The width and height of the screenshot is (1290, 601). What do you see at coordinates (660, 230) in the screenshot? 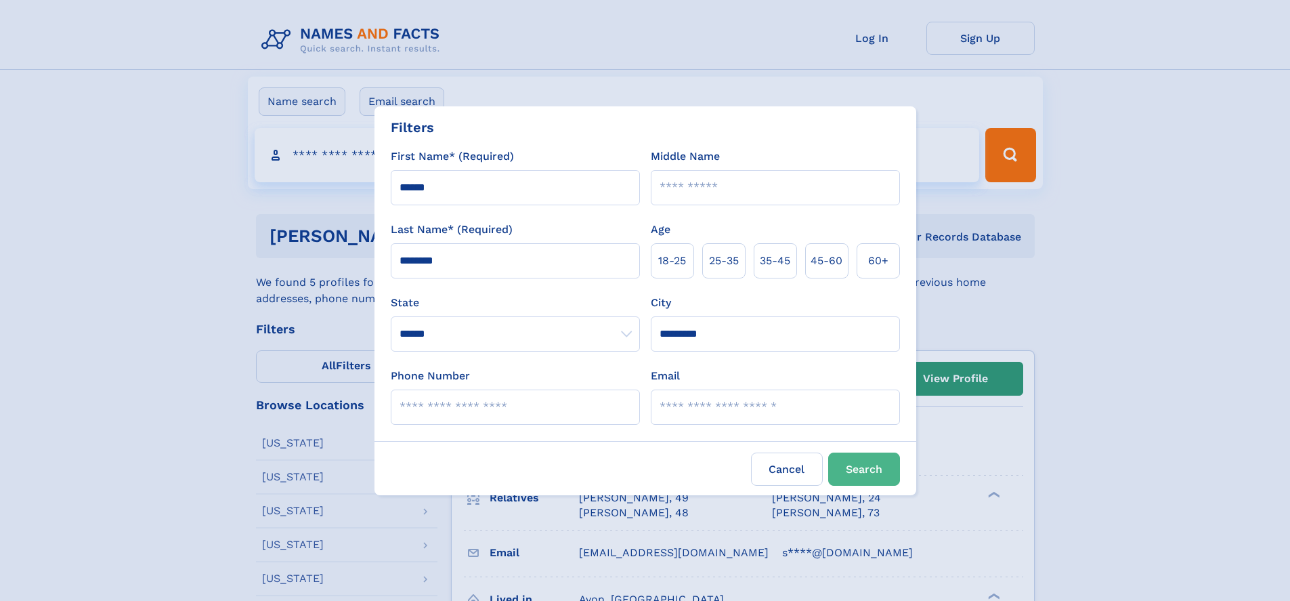
I see `label: Age` at bounding box center [660, 230].